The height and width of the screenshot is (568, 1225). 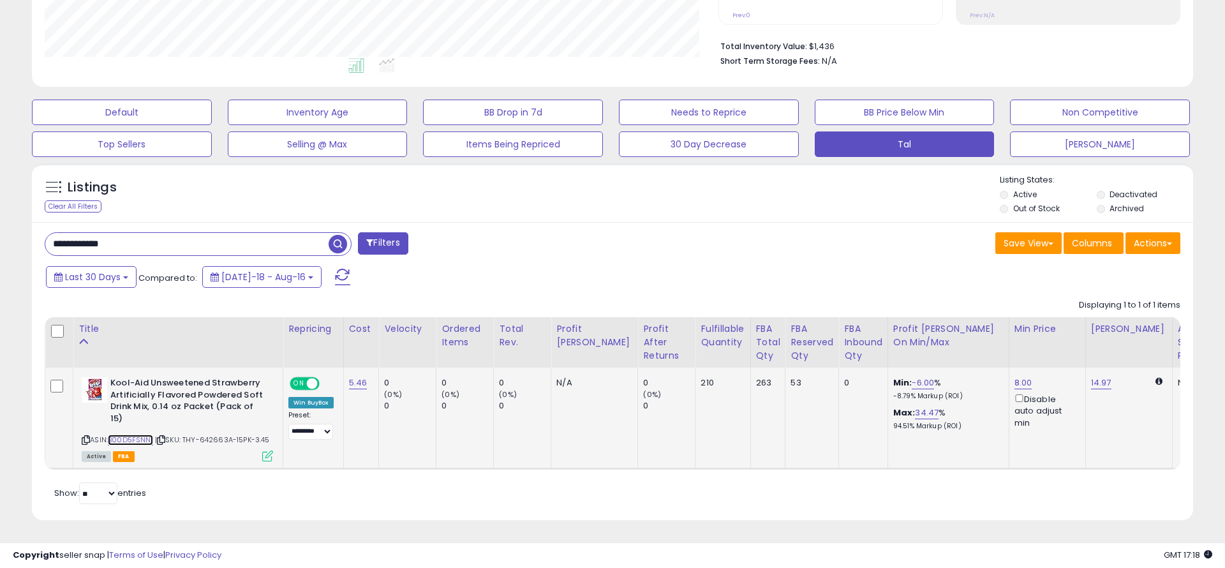 I want to click on div: Profit After Returns, so click(x=666, y=342).